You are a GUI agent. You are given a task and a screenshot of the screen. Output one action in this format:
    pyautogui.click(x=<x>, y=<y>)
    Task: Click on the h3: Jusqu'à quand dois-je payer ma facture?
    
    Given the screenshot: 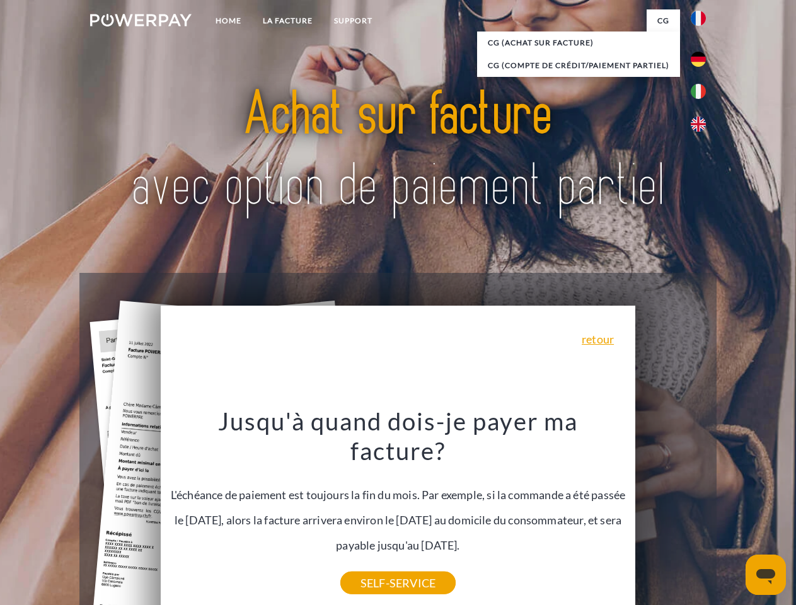 What is the action you would take?
    pyautogui.click(x=399, y=436)
    